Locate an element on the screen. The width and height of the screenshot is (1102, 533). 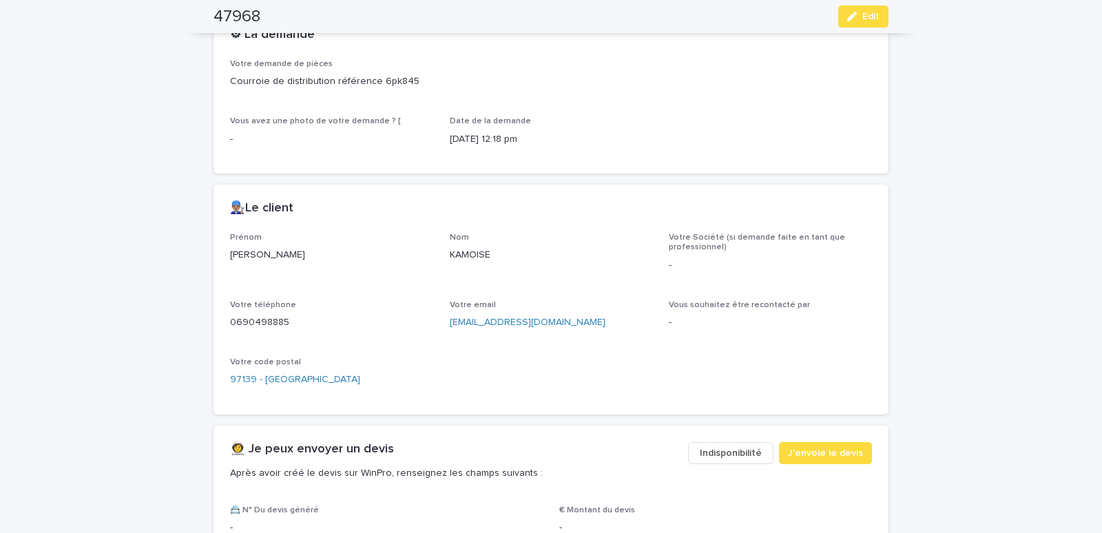
span: Indisponibilité is located at coordinates (731, 453).